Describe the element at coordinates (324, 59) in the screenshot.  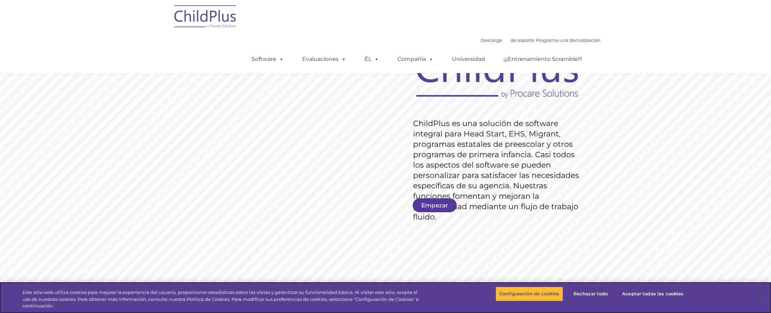
I see `a: Evaluaciones` at that location.